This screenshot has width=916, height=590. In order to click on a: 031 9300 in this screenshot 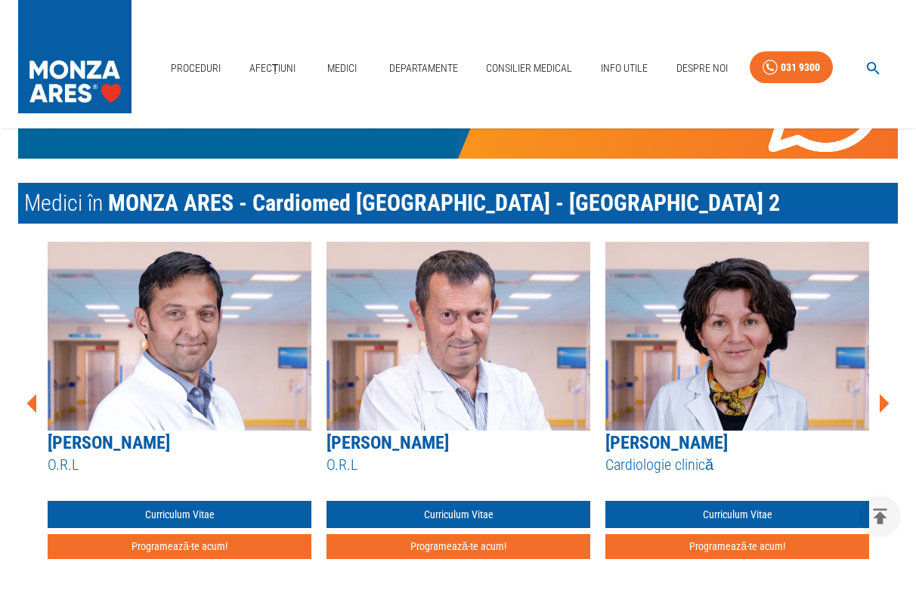, I will do `click(791, 67)`.